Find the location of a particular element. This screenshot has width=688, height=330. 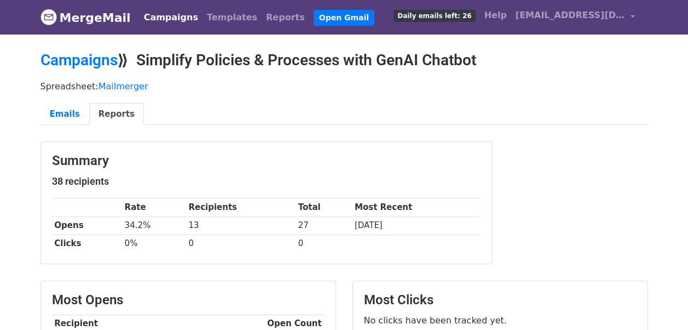

a: Emails is located at coordinates (65, 114).